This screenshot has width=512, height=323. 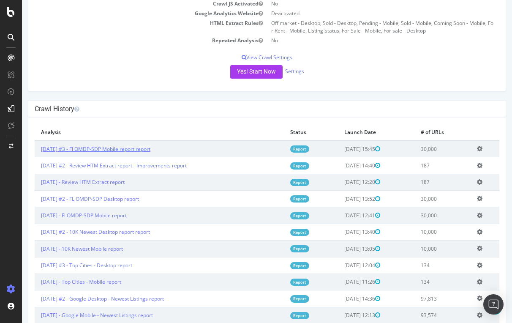 What do you see at coordinates (421, 132) in the screenshot?
I see `th: # of URLs` at bounding box center [421, 132].